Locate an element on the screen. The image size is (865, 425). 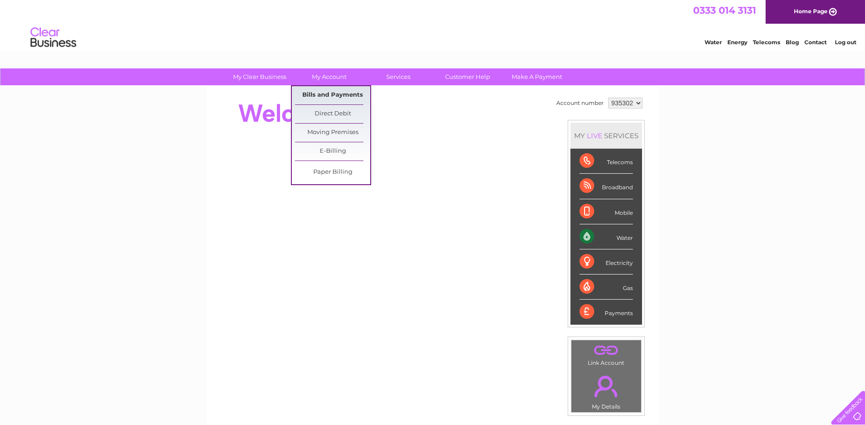
div: Telecoms is located at coordinates (606, 161).